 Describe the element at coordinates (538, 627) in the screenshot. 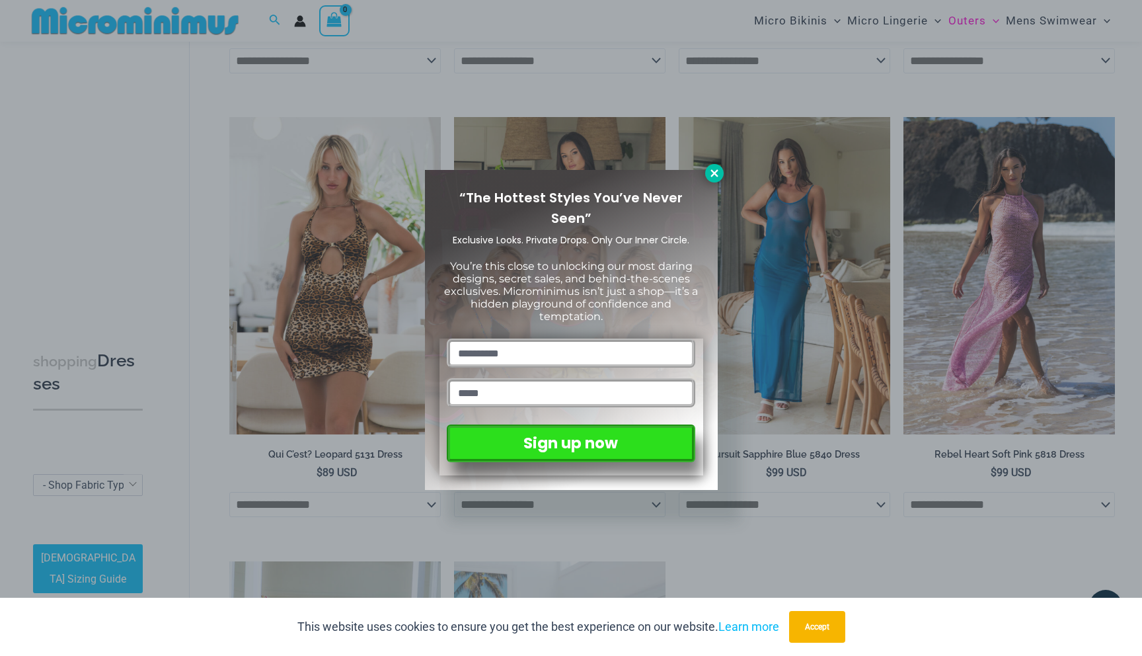

I see `p: This website uses cookies to ensure you get the best experience on our website.` at that location.